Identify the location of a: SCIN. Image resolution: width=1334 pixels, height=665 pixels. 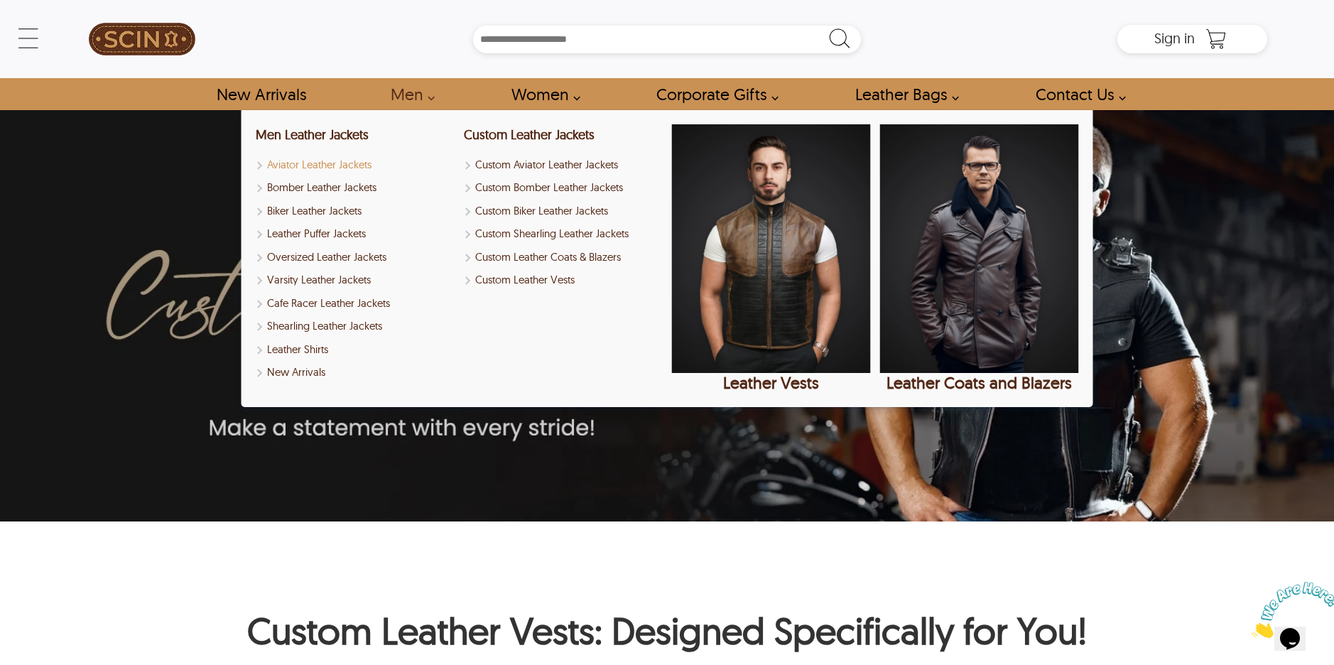
(141, 39).